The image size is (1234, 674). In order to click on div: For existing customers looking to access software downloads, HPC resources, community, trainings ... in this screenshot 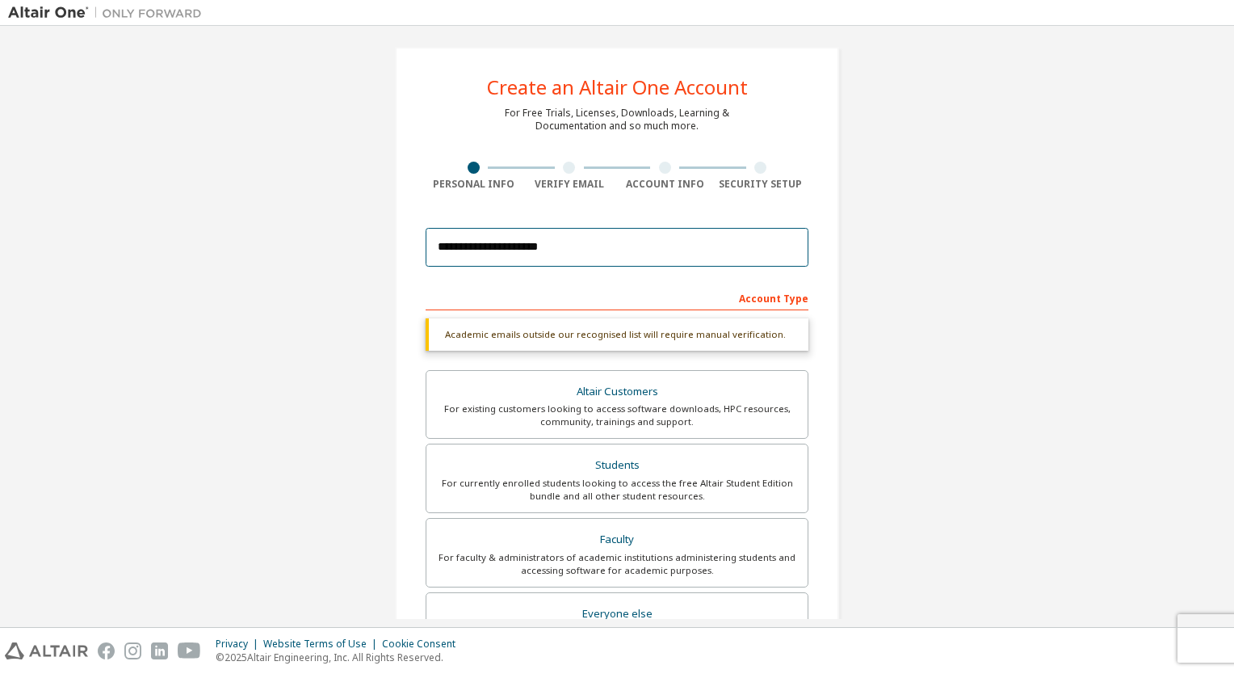, I will do `click(617, 415)`.